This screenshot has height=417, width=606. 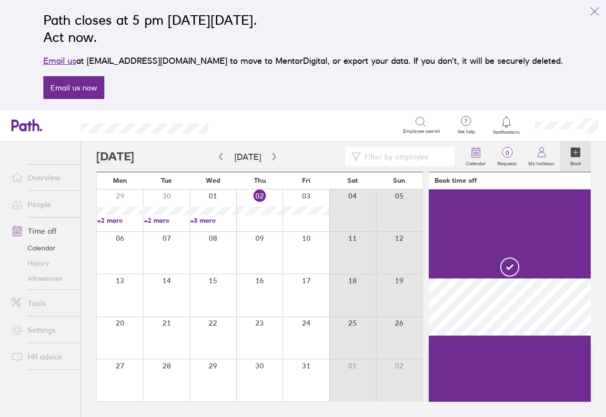 What do you see at coordinates (421, 131) in the screenshot?
I see `span: Employee search` at bounding box center [421, 131].